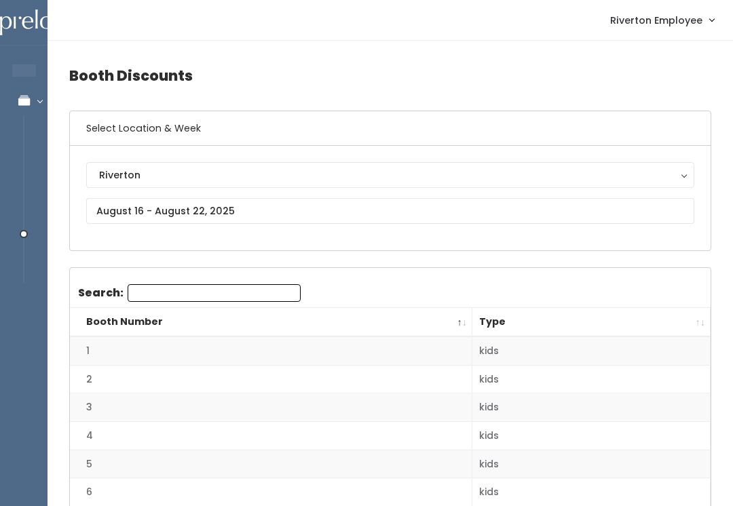 The image size is (733, 506). I want to click on input: Search:, so click(214, 293).